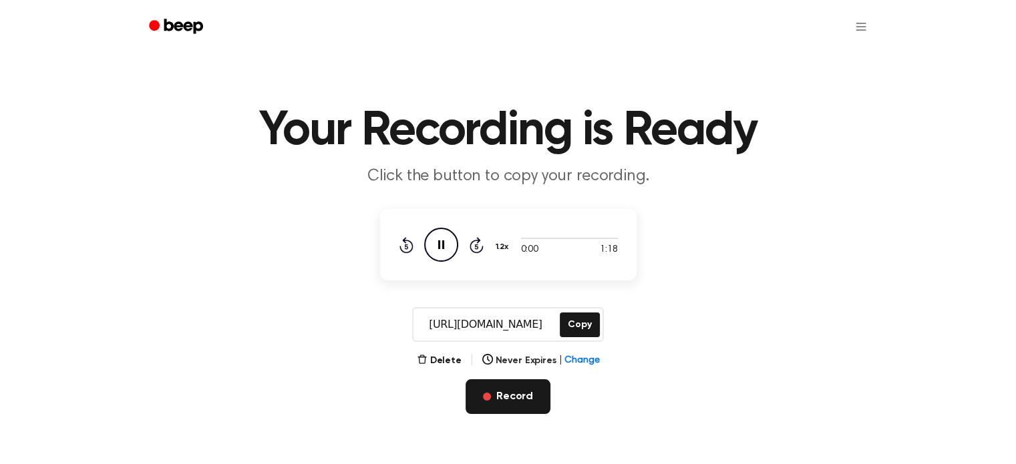 This screenshot has width=1016, height=464. I want to click on button: Delete, so click(439, 361).